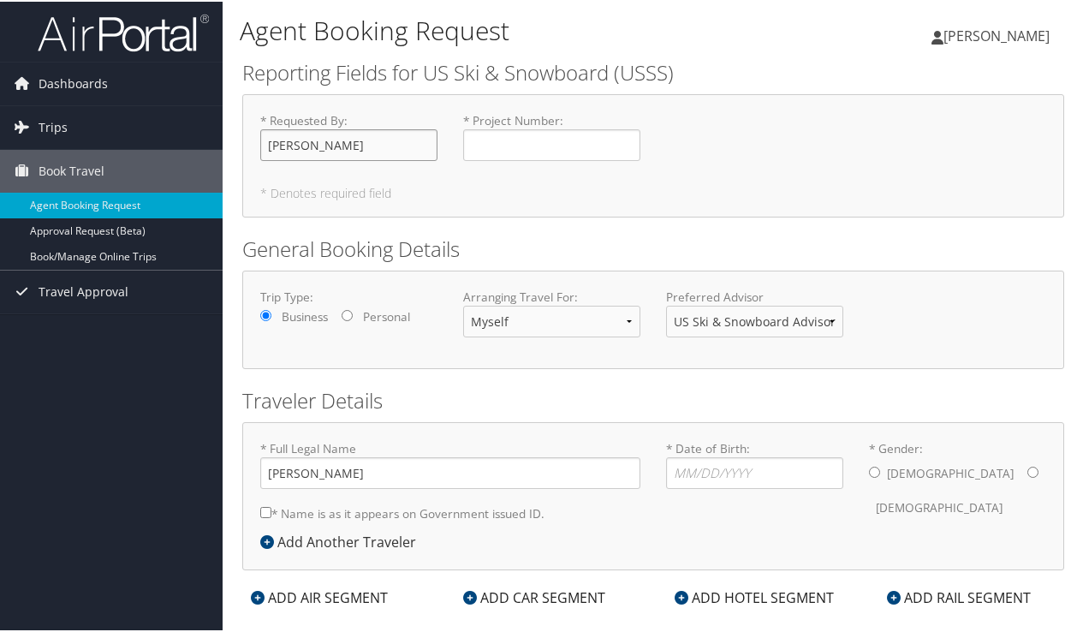 The image size is (1077, 632). I want to click on label: Trip Type:, so click(349, 295).